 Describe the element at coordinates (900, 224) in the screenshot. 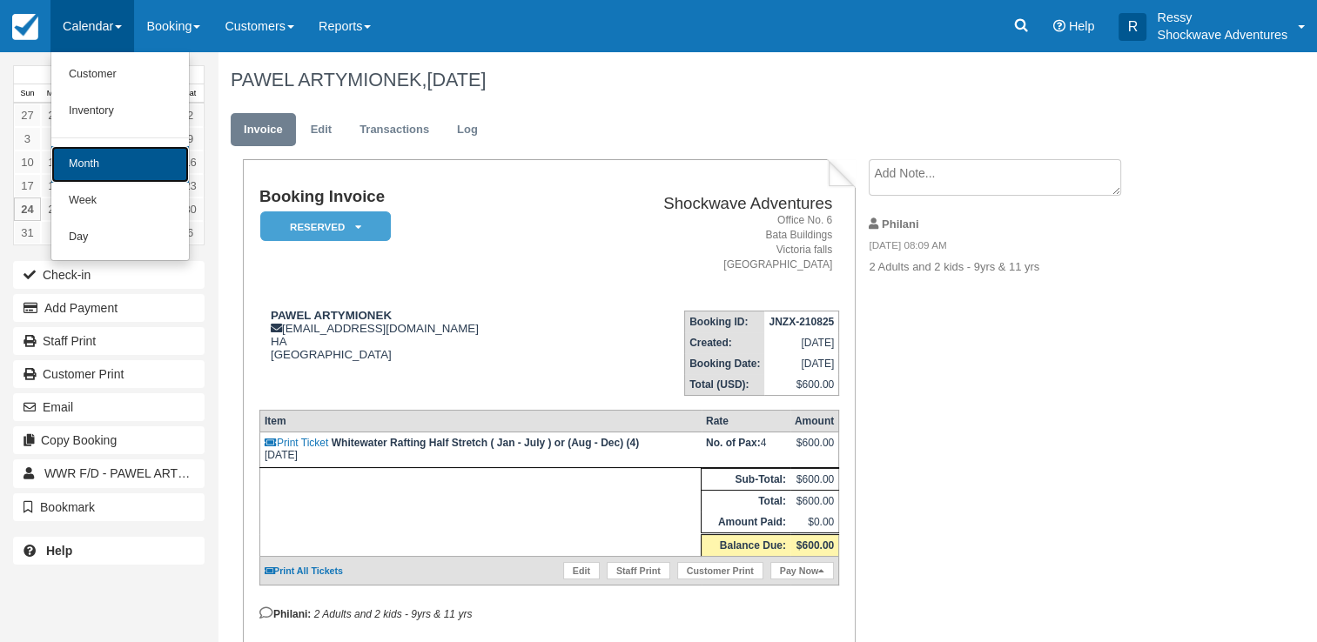

I see `strong: Philani` at that location.